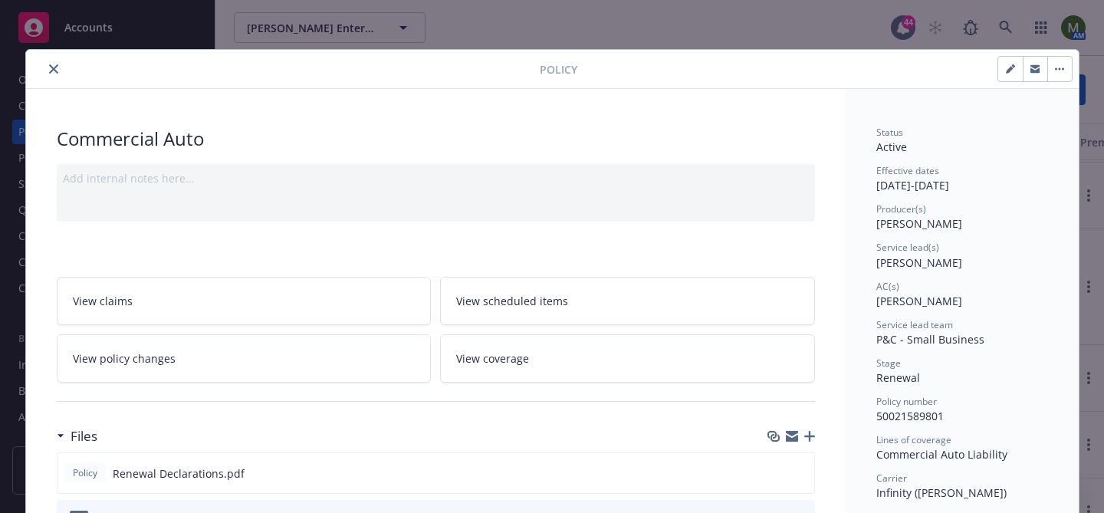  Describe the element at coordinates (124, 358) in the screenshot. I see `span: View policy changes` at that location.